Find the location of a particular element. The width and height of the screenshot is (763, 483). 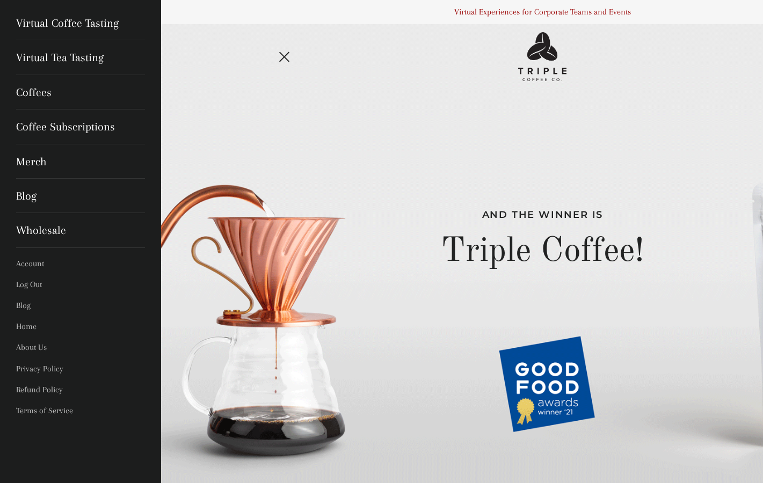

img: Triple Coffee Co - Logo is located at coordinates (542, 56).